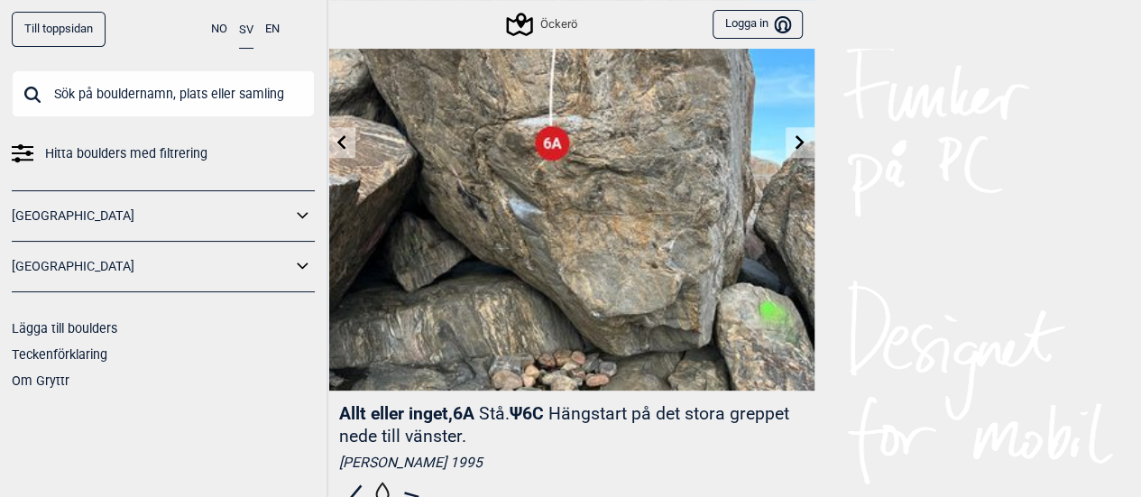  I want to click on span: Allt eller inget , 6A, so click(407, 413).